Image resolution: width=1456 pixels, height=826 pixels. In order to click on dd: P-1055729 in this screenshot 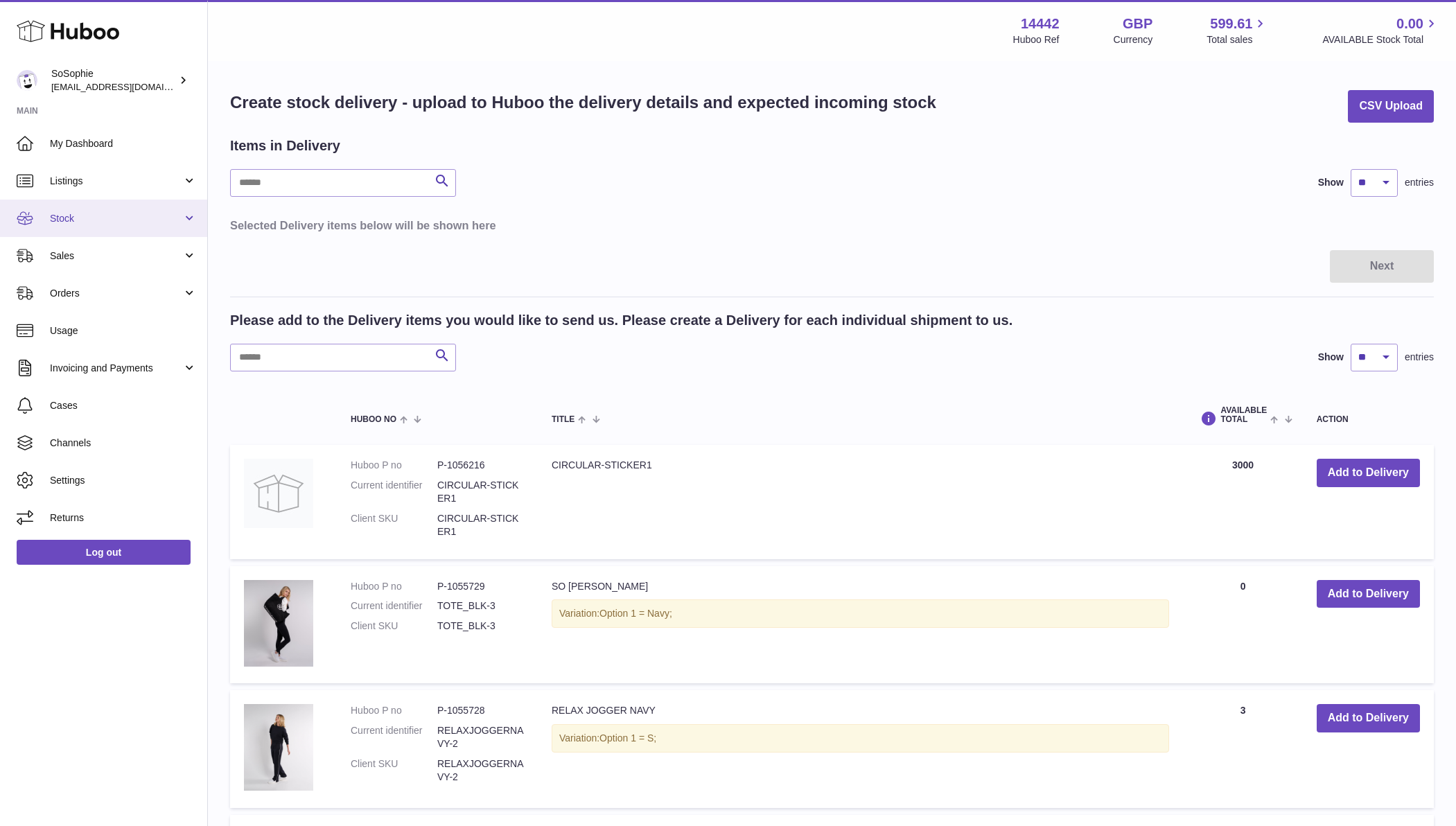, I will do `click(480, 587)`.